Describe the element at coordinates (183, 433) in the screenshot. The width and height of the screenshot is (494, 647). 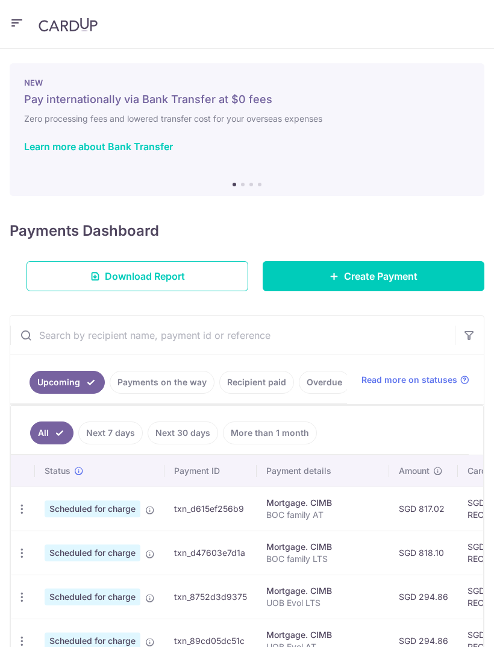
I see `a: Next 30 days` at that location.